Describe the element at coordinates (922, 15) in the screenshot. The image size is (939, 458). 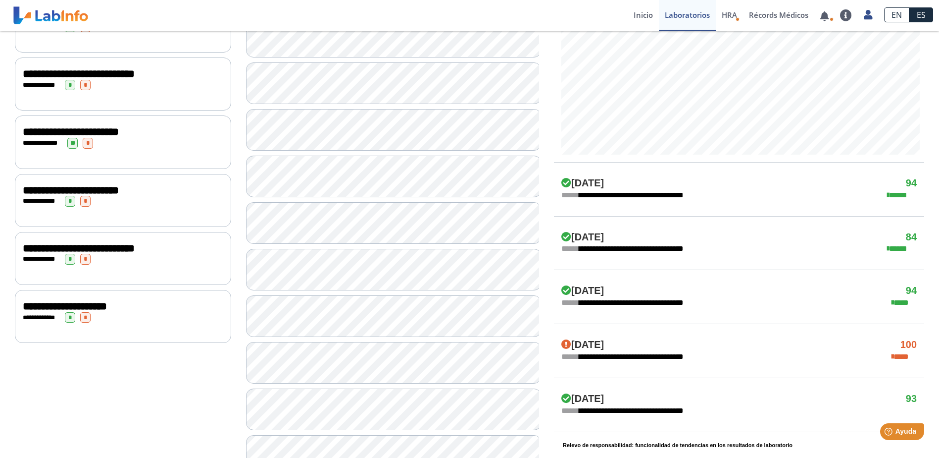
I see `a: ES` at that location.